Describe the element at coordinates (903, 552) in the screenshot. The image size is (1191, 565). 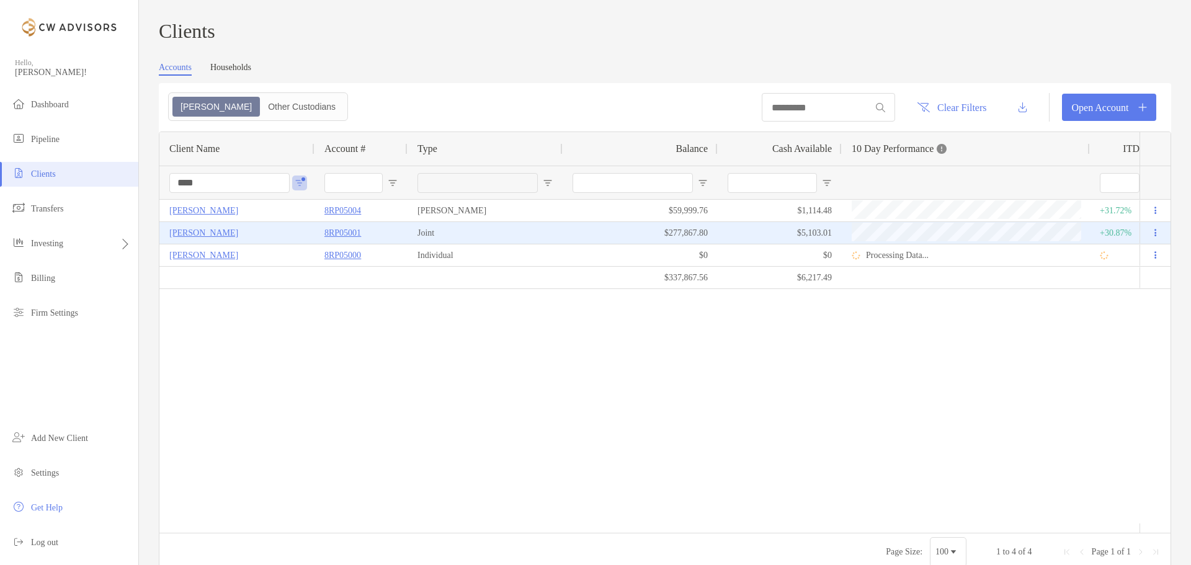
I see `div: Page Size:` at that location.